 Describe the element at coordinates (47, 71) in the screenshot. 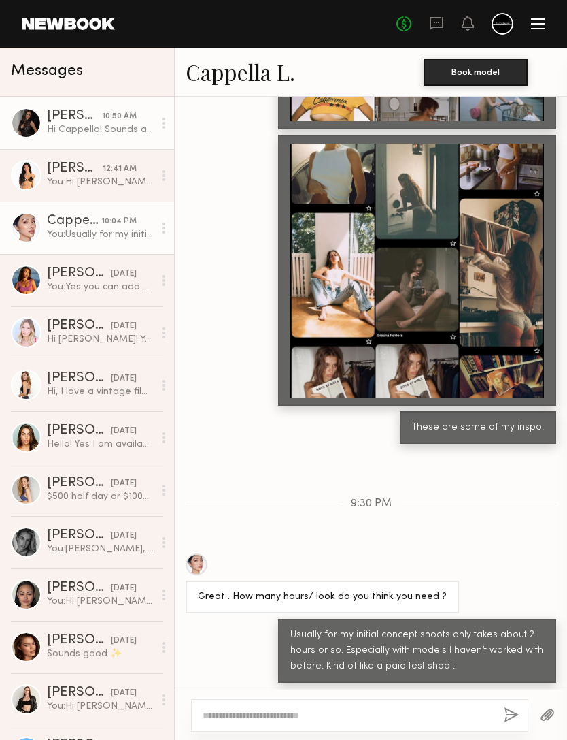

I see `span: Messages` at that location.